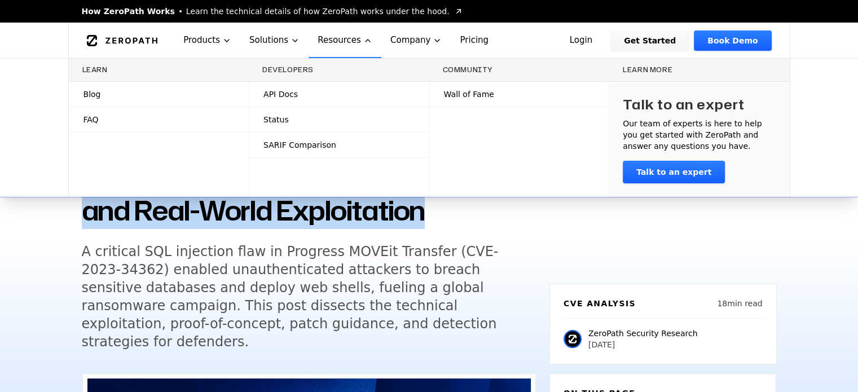 The height and width of the screenshot is (392, 858). What do you see at coordinates (338, 145) in the screenshot?
I see `a: SARIF Comparison` at bounding box center [338, 145].